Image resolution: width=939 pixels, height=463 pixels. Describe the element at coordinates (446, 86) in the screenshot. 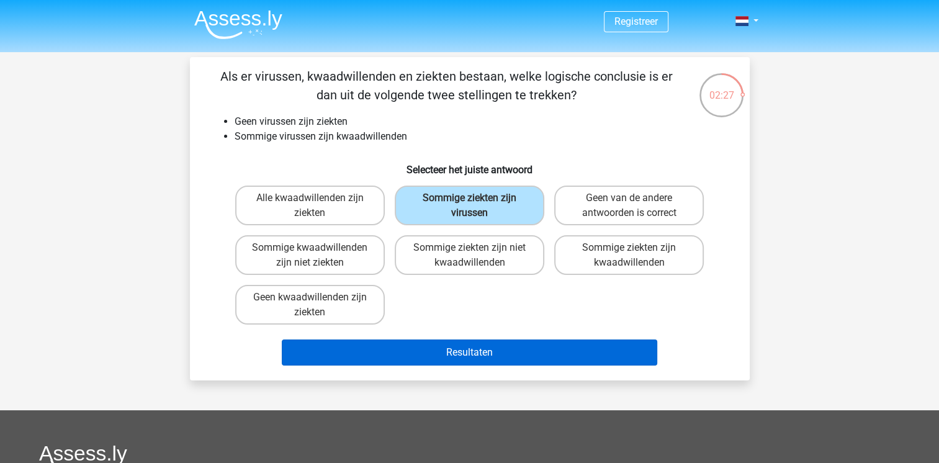

I see `p: Als er virussen, kwaadwillenden en ziekten bestaan, welke logische conclusie is er dan uit de vol...` at that location.